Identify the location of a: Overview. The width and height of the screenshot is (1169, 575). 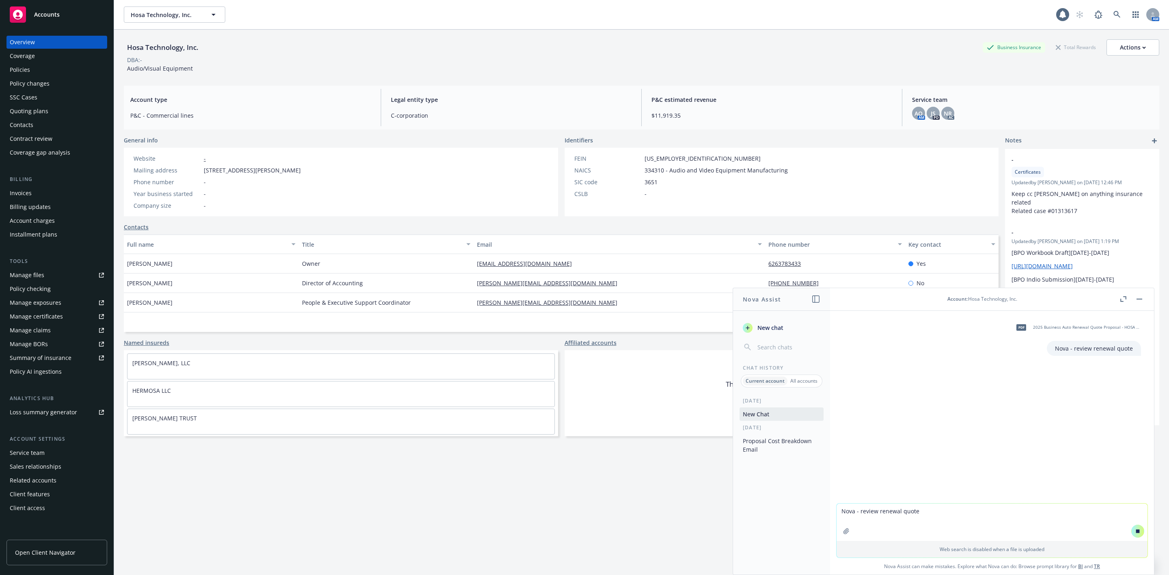
(57, 42).